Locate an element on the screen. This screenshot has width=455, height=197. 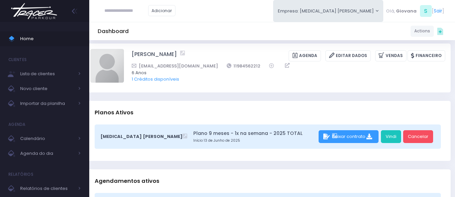
a: Editar Dados is located at coordinates (348, 56).